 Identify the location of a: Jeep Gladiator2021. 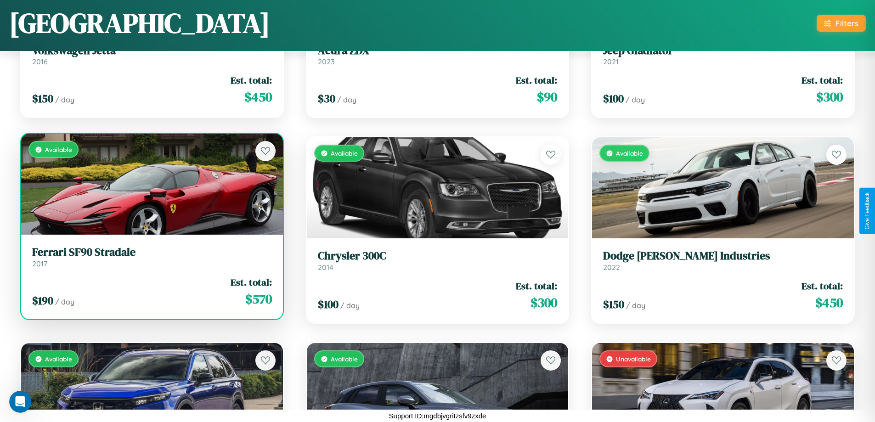
(723, 55).